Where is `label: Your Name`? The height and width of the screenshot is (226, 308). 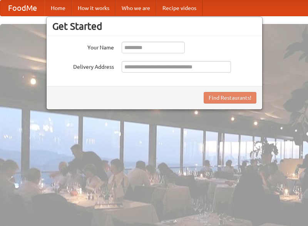 label: Your Name is located at coordinates (83, 46).